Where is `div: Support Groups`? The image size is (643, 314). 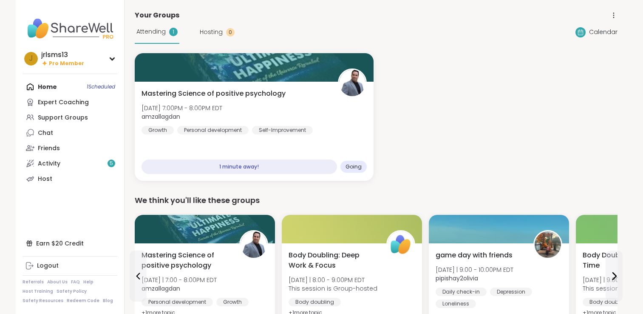 div: Support Groups is located at coordinates (63, 118).